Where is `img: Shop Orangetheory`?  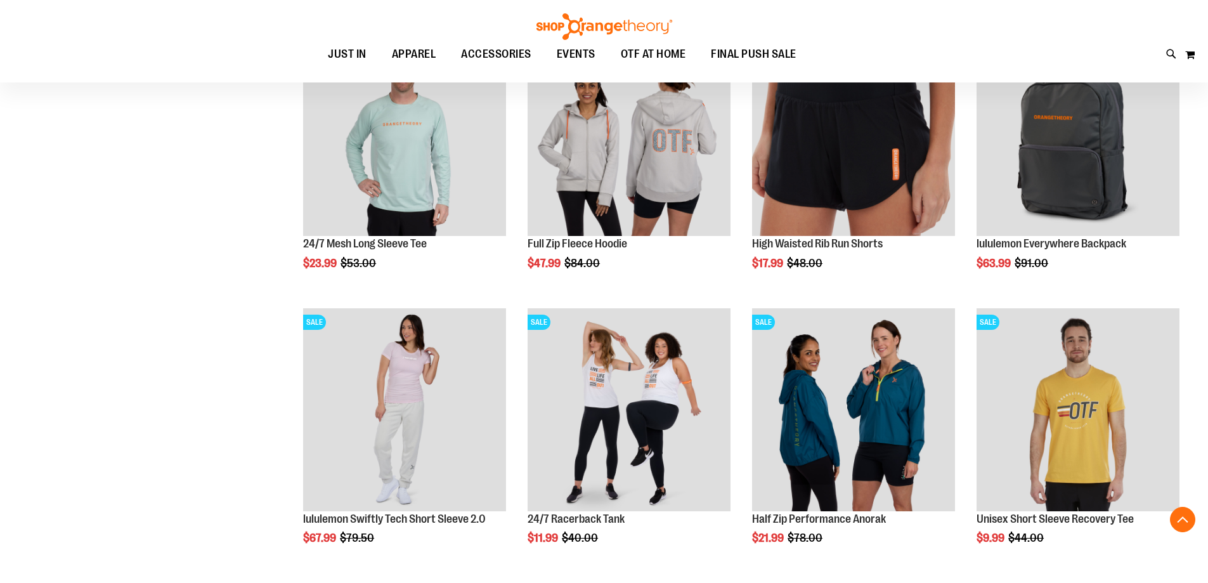
img: Shop Orangetheory is located at coordinates (604, 27).